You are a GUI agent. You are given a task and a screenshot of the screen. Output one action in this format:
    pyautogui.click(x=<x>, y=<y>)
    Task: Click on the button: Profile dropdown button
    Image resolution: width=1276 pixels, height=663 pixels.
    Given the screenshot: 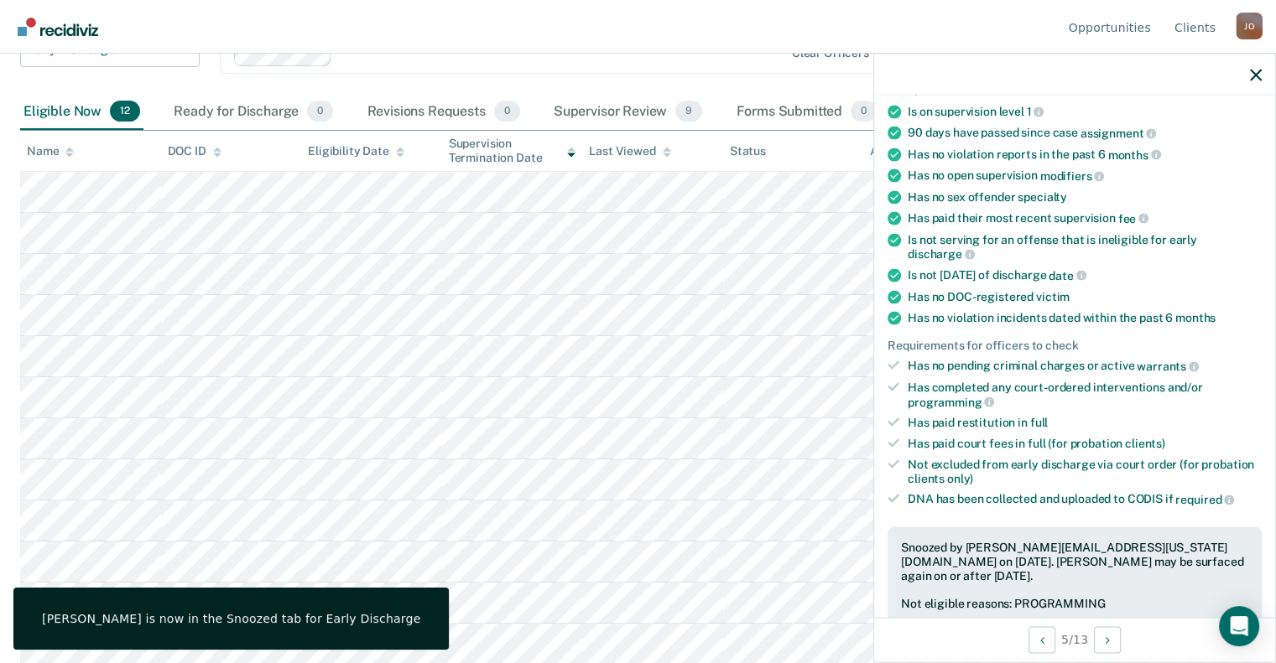 What is the action you would take?
    pyautogui.click(x=1249, y=26)
    